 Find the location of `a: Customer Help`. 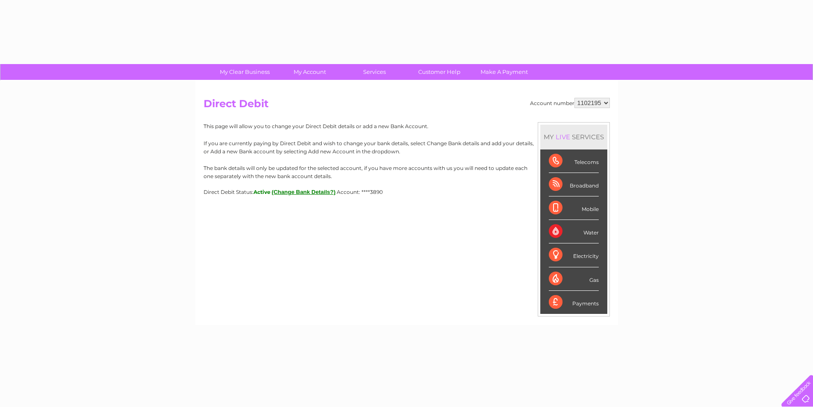

a: Customer Help is located at coordinates (439, 72).